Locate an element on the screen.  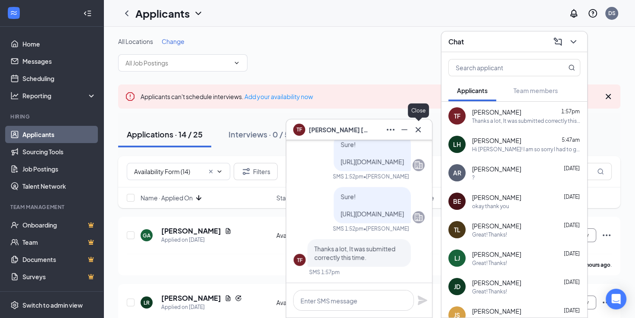
span: Change is located at coordinates (173, 41).